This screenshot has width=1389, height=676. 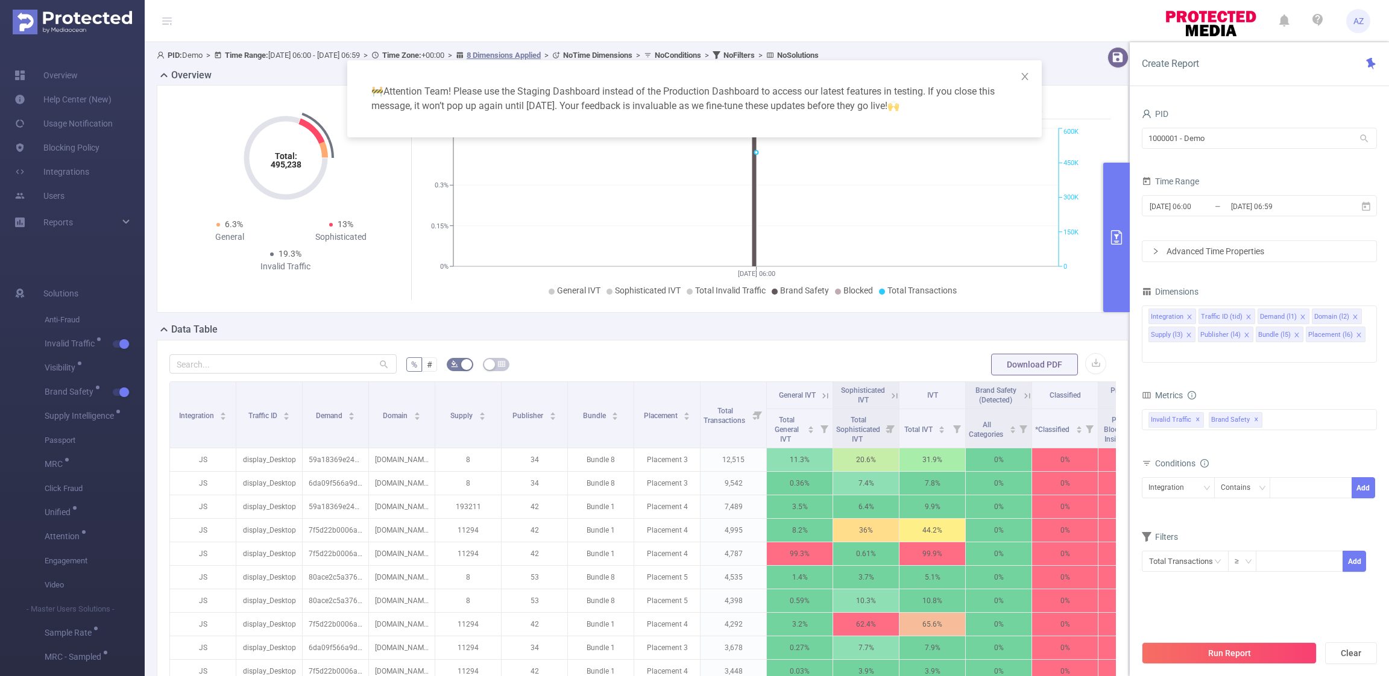 What do you see at coordinates (1279, 206) in the screenshot?
I see `input: End date` at bounding box center [1279, 206].